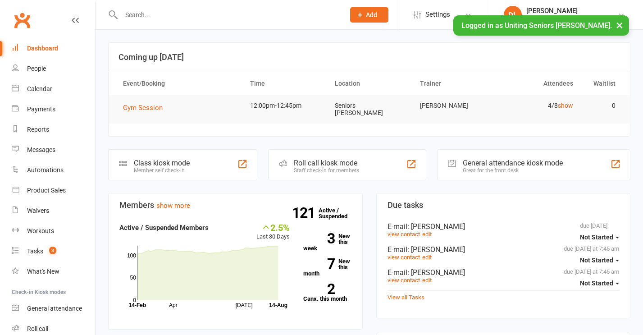 This screenshot has height=335, width=643. I want to click on button: Gym Session, so click(146, 108).